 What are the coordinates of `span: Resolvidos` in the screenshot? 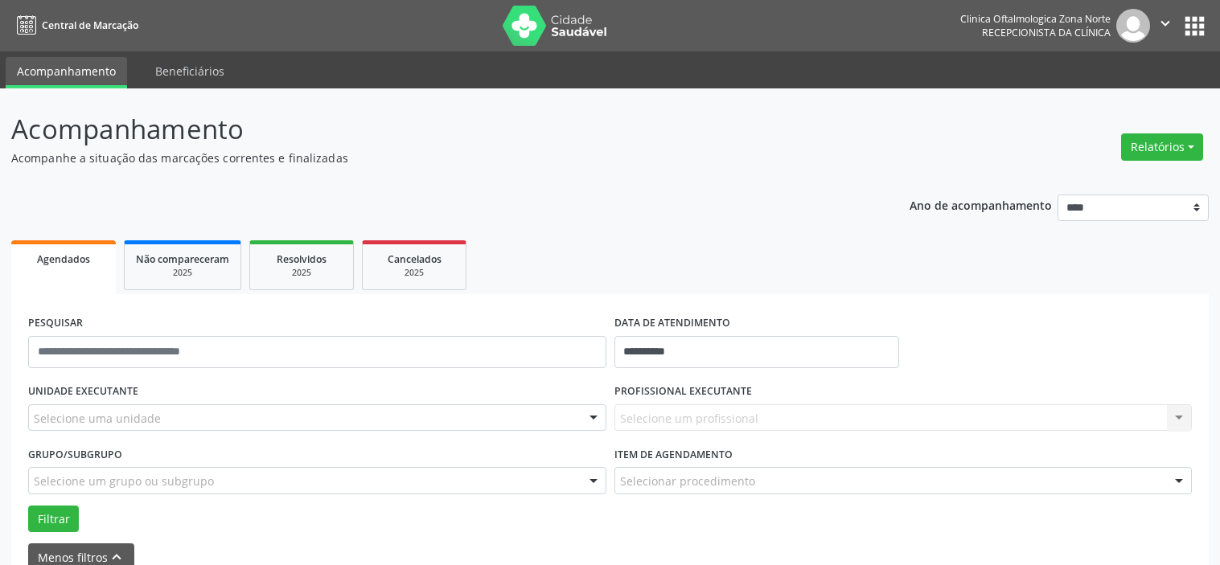 It's located at (302, 259).